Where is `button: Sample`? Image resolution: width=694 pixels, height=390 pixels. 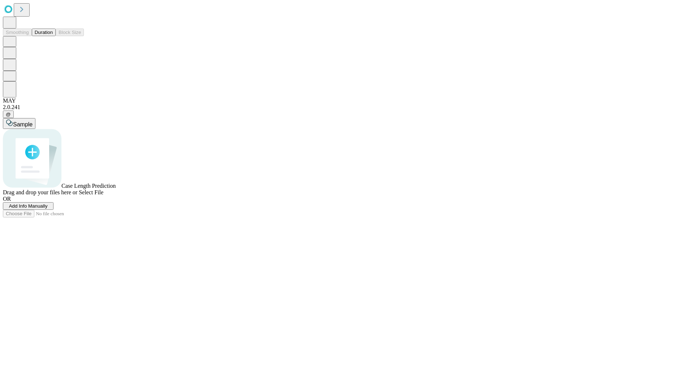
button: Sample is located at coordinates (19, 124).